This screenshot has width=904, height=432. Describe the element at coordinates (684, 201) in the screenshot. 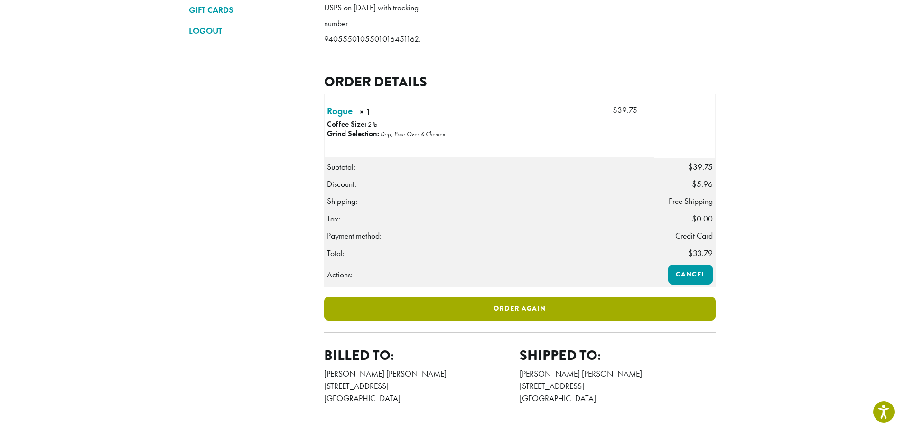

I see `td: Free Shipping` at that location.